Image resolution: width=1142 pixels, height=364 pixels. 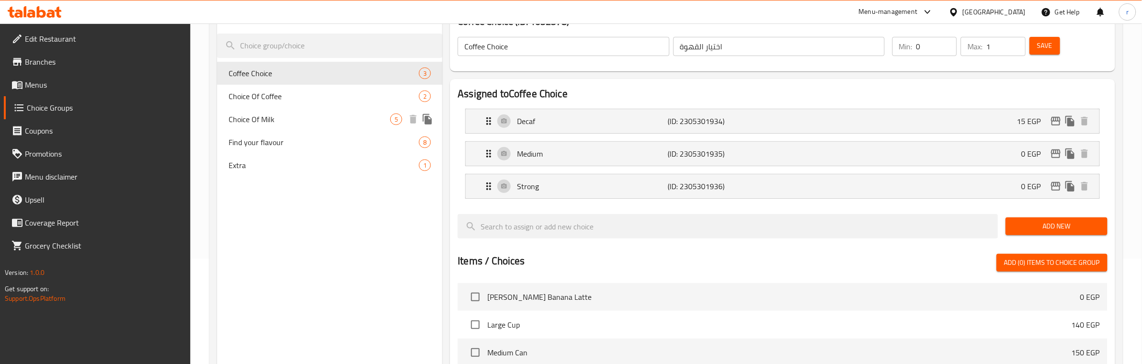 What do you see at coordinates (783, 94) in the screenshot?
I see `h2: Assigned to Coffee Choice` at bounding box center [783, 94].